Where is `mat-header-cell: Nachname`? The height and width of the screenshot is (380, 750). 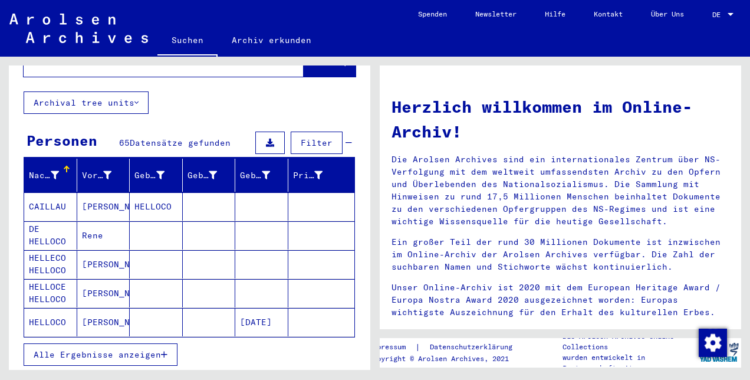
mat-header-cell: Nachname is located at coordinates (51, 175).